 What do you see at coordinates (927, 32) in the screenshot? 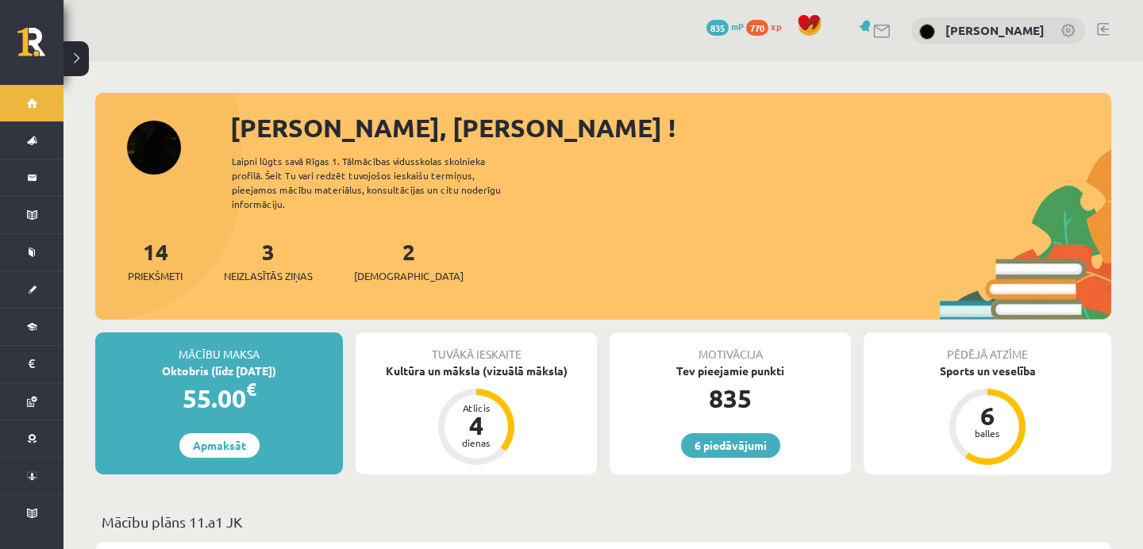
I see `img: Amanda Solvita Hodasēviča` at bounding box center [927, 32].